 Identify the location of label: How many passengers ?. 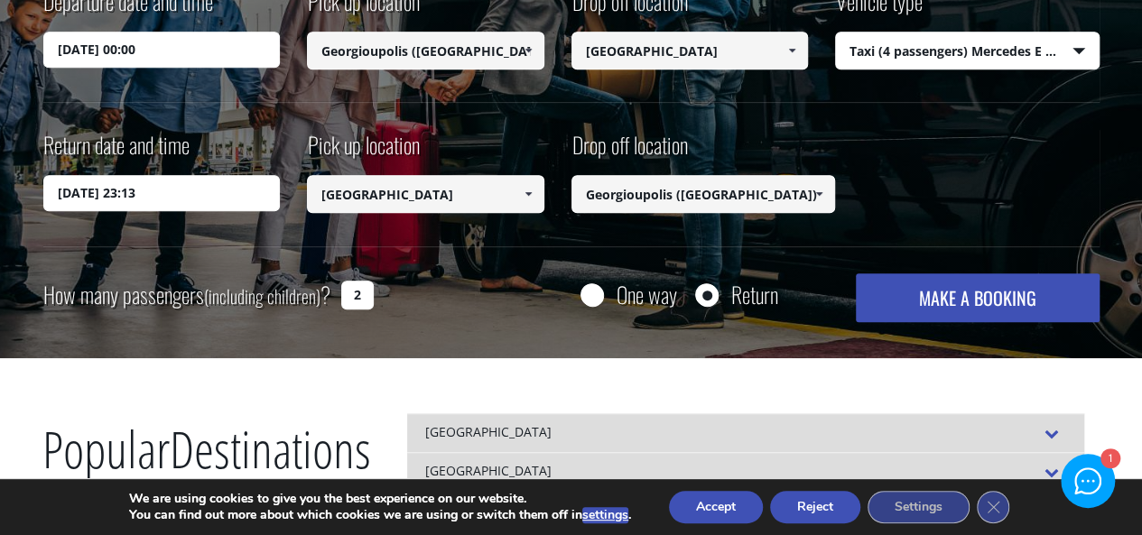
(187, 295).